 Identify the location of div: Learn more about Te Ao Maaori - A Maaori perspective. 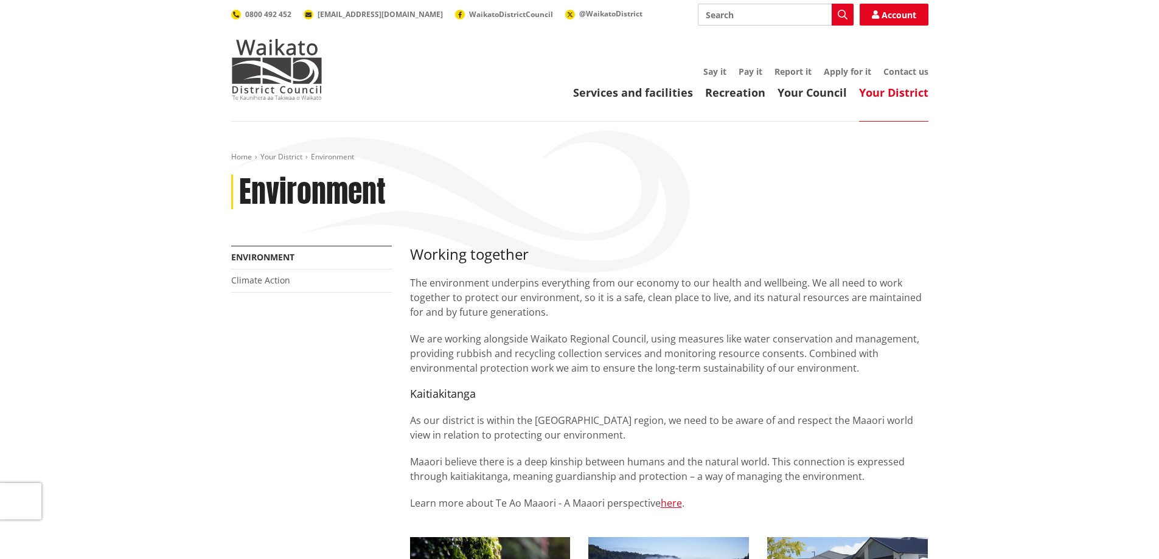
(669, 385).